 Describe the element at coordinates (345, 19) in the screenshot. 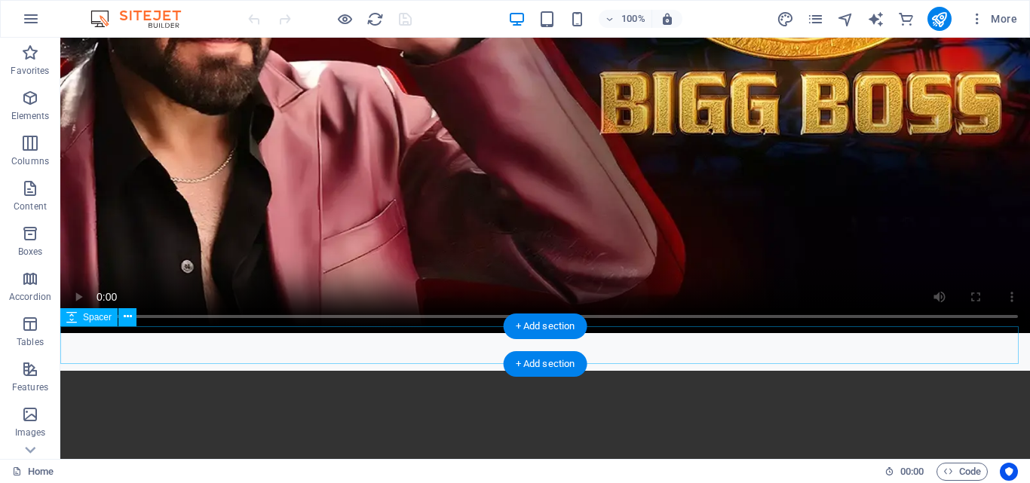

I see `button: Click here to leave preview mode and continue editing` at that location.